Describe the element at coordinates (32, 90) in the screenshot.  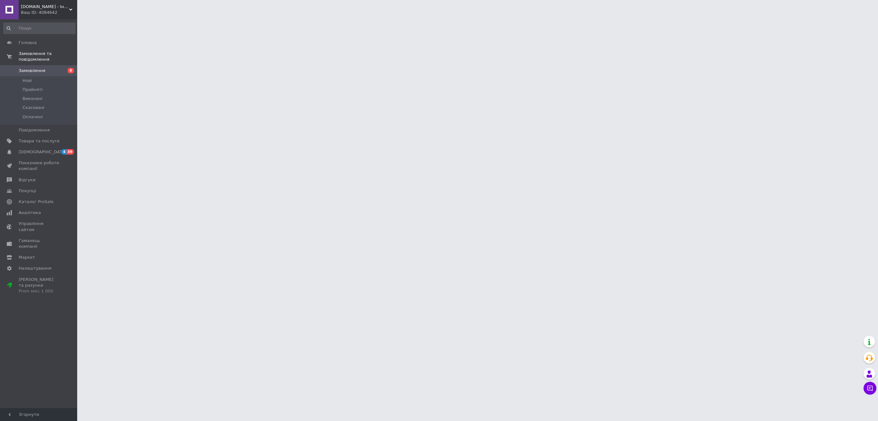
I see `span: Прийняті` at that location.